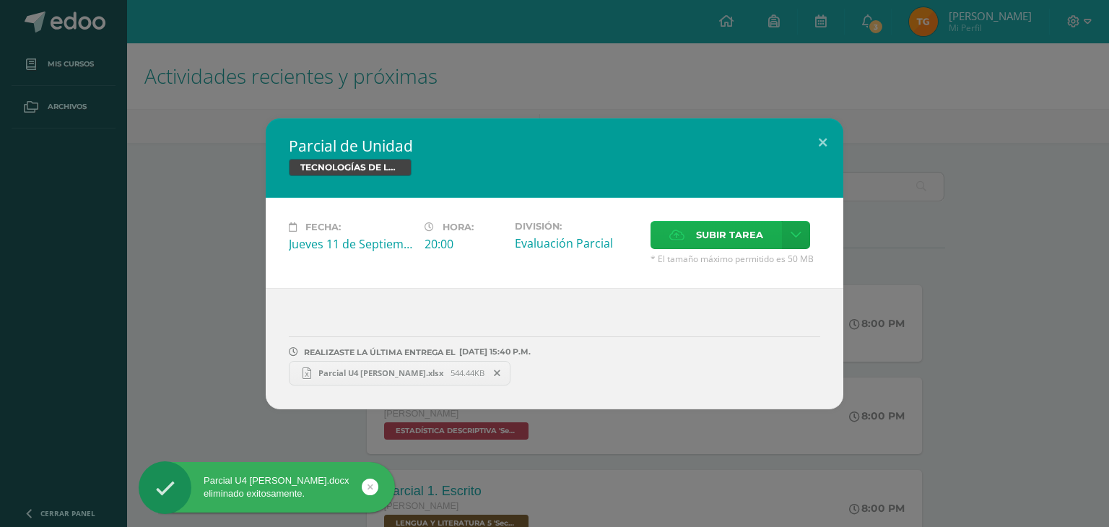 The image size is (1109, 527). I want to click on span: Remover entrega, so click(498, 373).